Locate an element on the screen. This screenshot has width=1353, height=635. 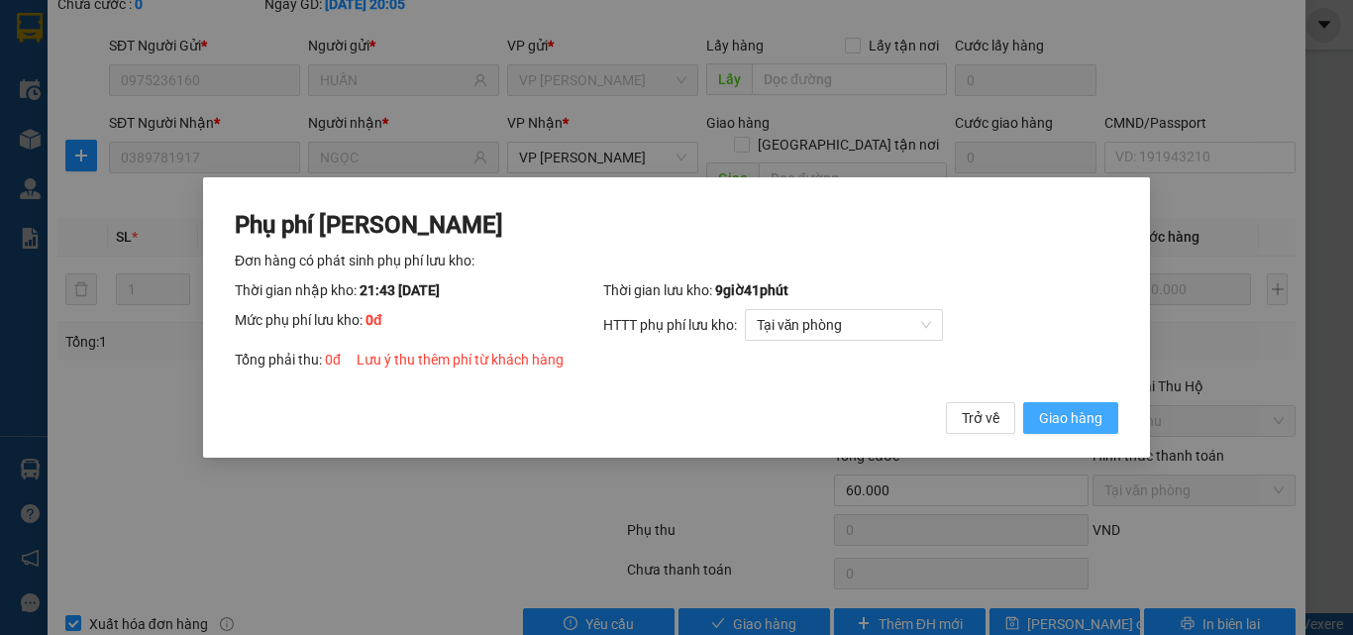
span: Trở về is located at coordinates (980, 418).